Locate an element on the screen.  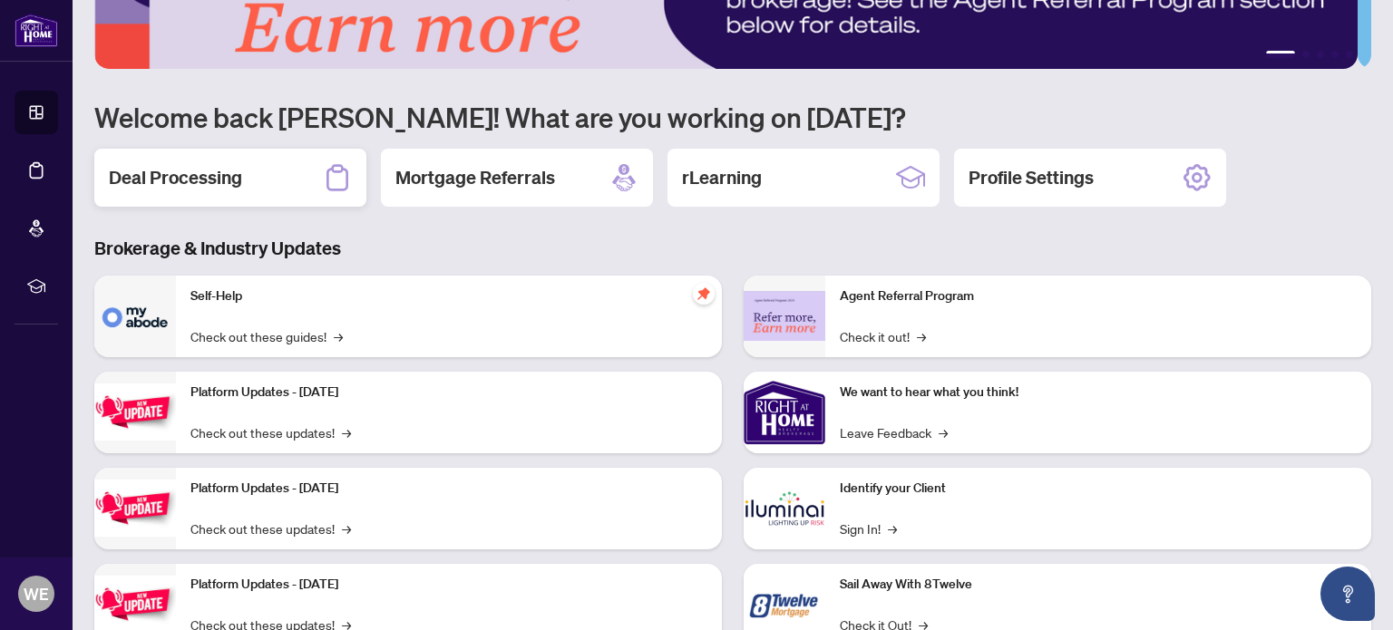
a: Check it out!→ is located at coordinates (882, 336).